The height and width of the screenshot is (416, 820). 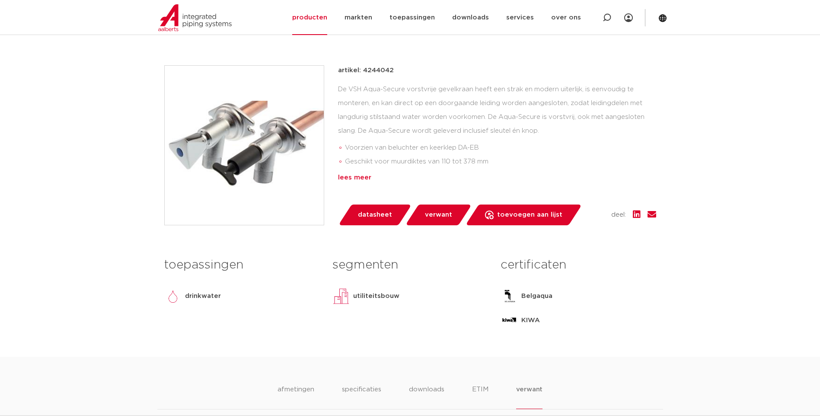 I want to click on h3: toepassingen, so click(x=242, y=265).